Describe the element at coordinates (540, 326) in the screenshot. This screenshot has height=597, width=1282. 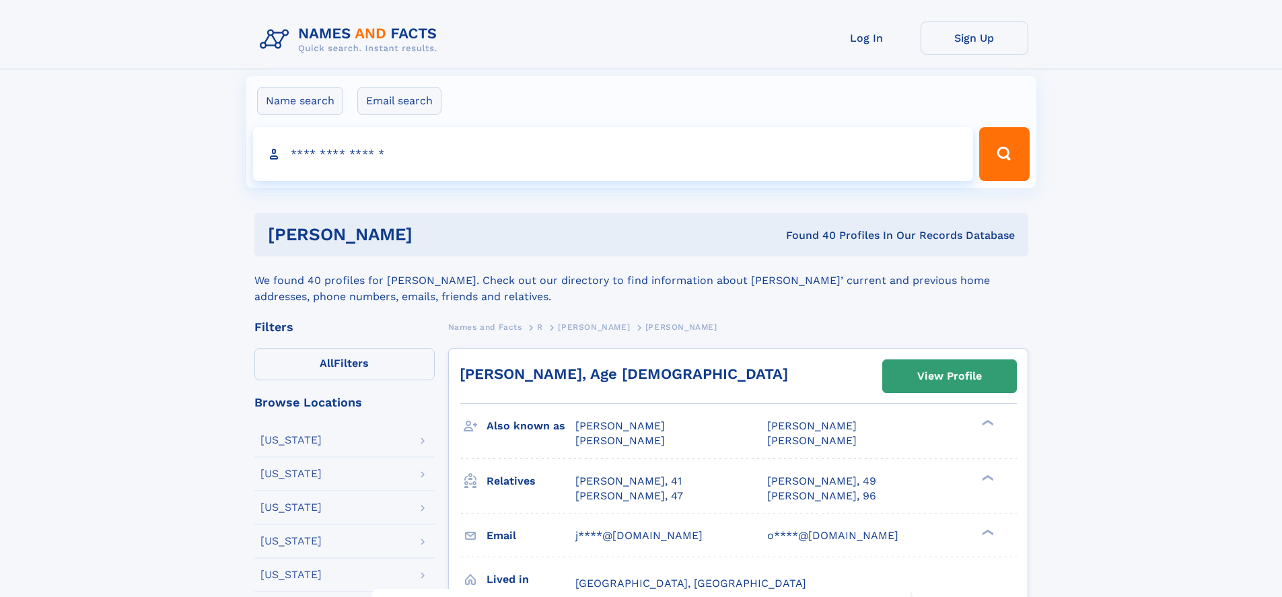
I see `a: R` at that location.